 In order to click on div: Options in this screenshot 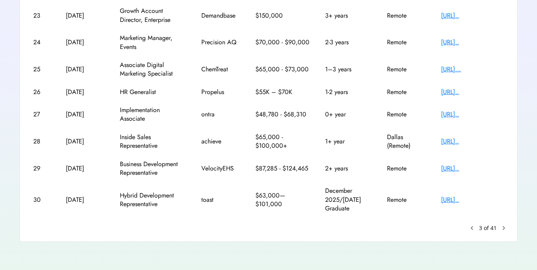, I will do `click(268, 50)`.